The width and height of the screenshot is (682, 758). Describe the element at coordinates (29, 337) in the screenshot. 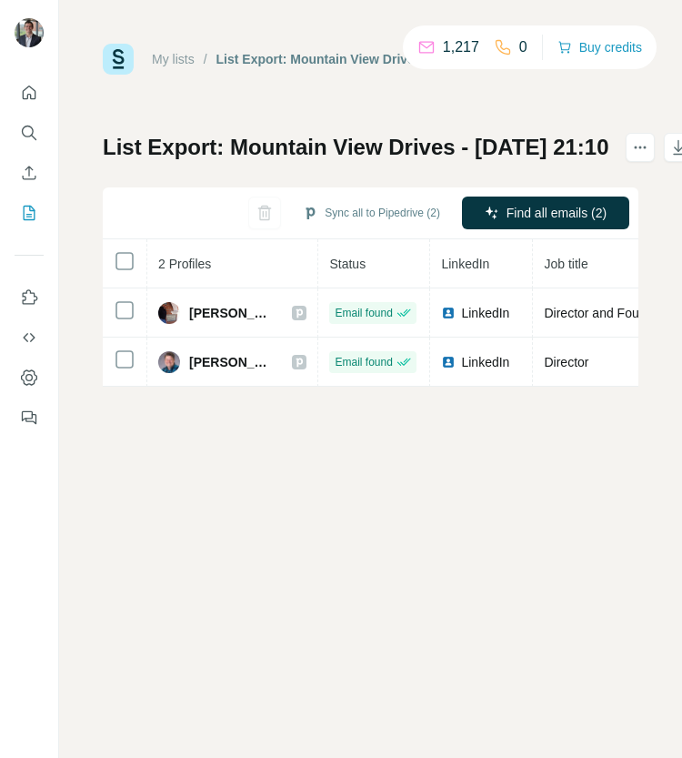

I see `button: Use Surfe API` at that location.